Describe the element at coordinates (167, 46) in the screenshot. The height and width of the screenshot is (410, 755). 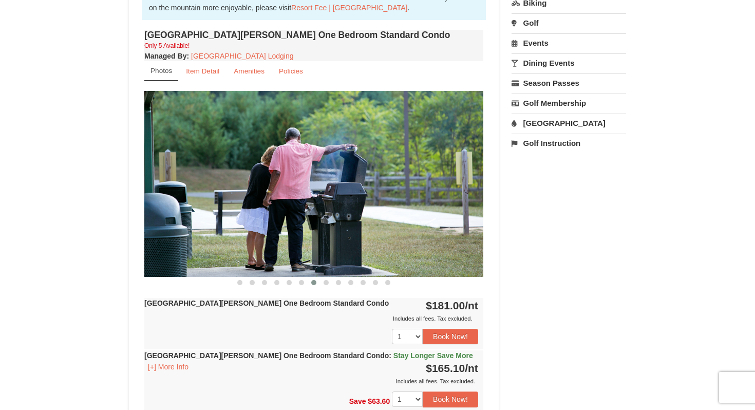
I see `small: Only 5 Available!` at that location.